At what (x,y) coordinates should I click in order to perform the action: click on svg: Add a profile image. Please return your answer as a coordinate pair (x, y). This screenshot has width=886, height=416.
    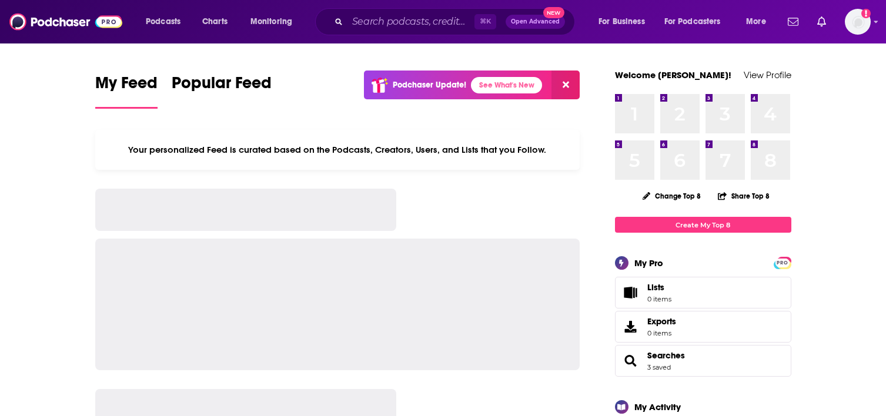
    Looking at the image, I should click on (866, 14).